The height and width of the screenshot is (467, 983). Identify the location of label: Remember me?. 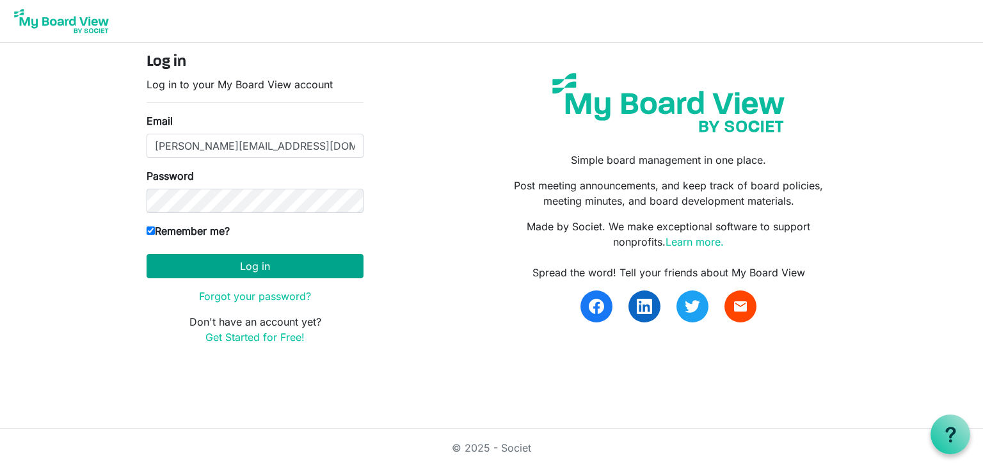
(188, 231).